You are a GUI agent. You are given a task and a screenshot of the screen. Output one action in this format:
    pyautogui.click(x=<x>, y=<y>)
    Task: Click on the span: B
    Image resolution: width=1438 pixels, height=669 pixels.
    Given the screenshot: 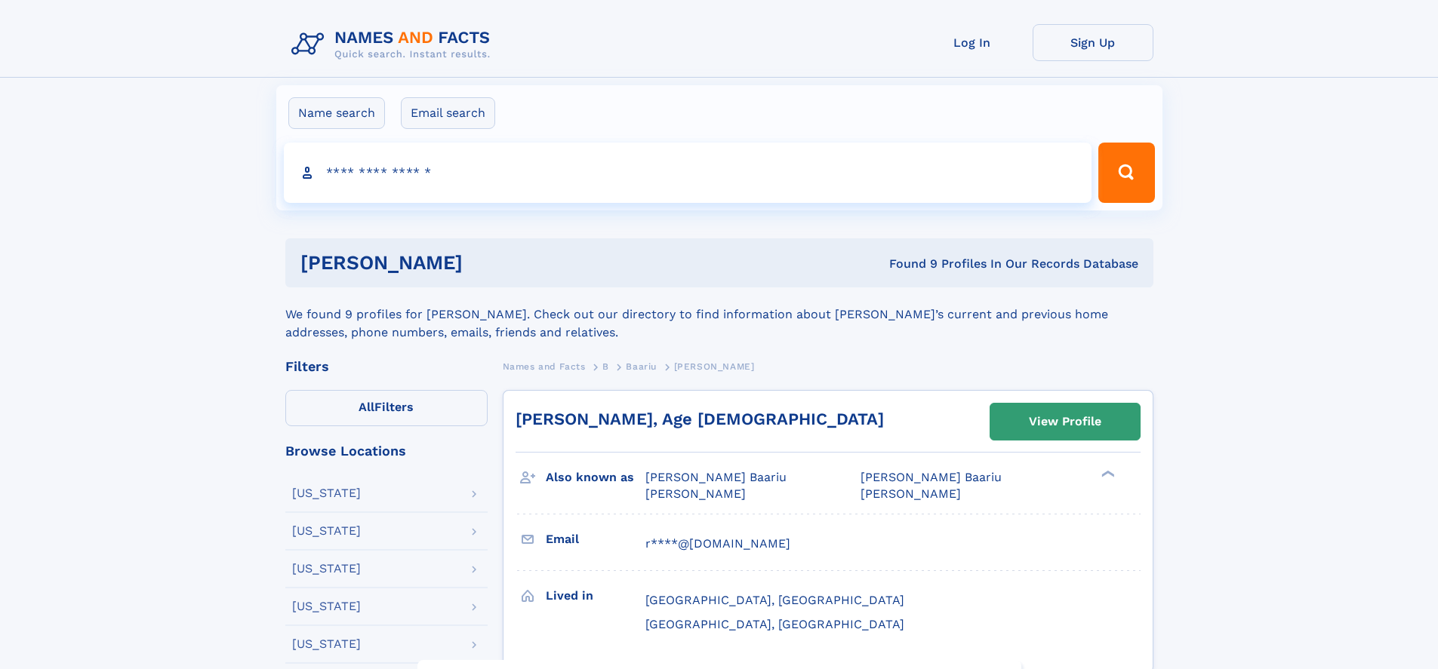 What is the action you would take?
    pyautogui.click(x=605, y=367)
    